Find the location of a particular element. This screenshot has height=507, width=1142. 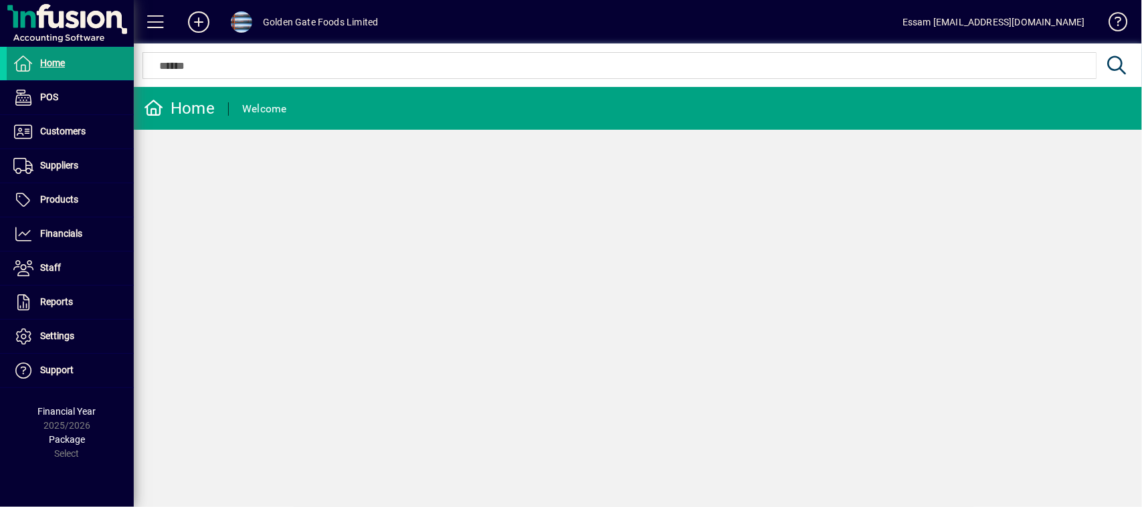

a: Suppliers is located at coordinates (70, 166).